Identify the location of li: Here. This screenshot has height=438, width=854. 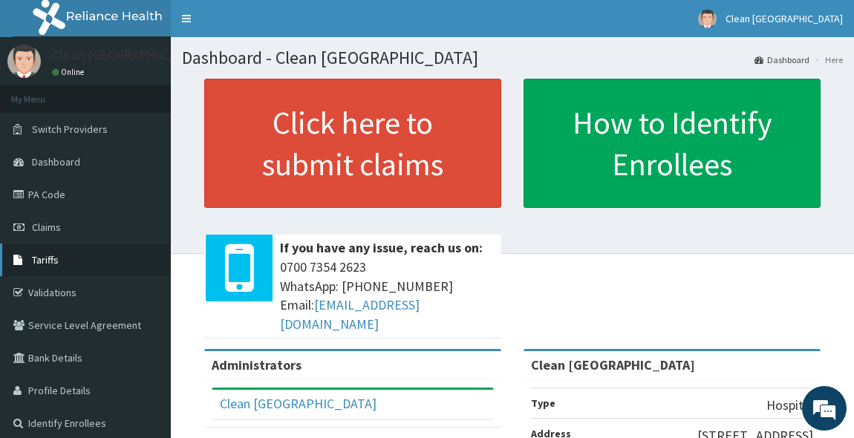
(827, 59).